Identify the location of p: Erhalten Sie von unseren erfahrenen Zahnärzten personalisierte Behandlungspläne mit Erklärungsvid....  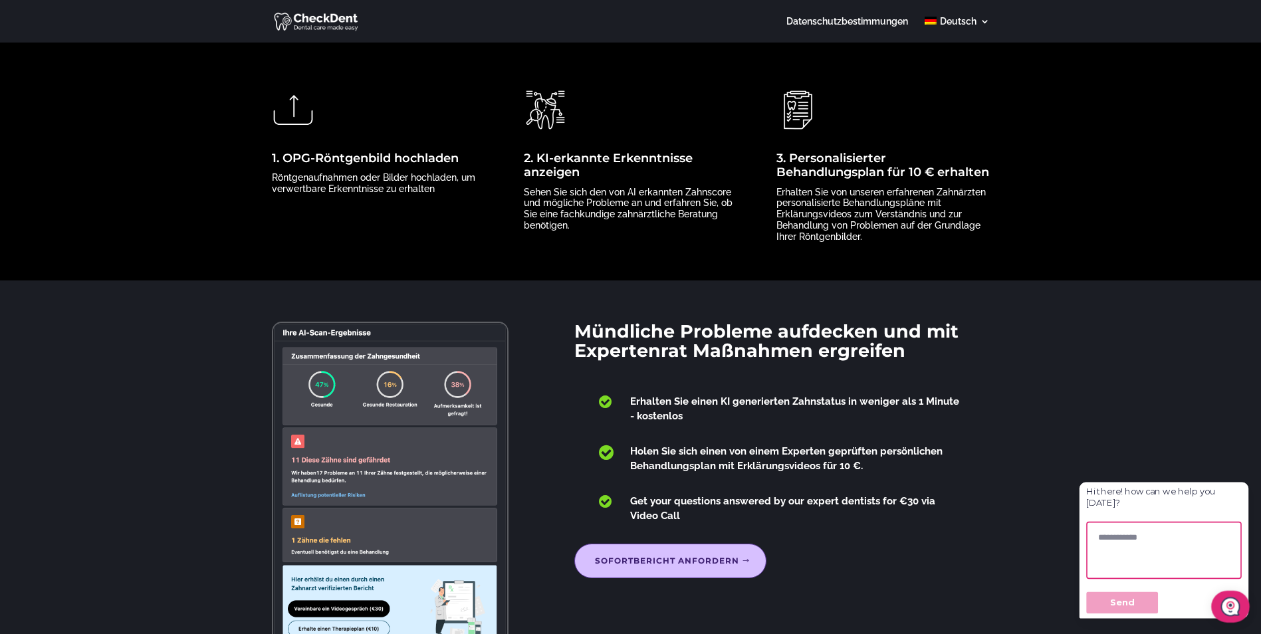
(883, 215).